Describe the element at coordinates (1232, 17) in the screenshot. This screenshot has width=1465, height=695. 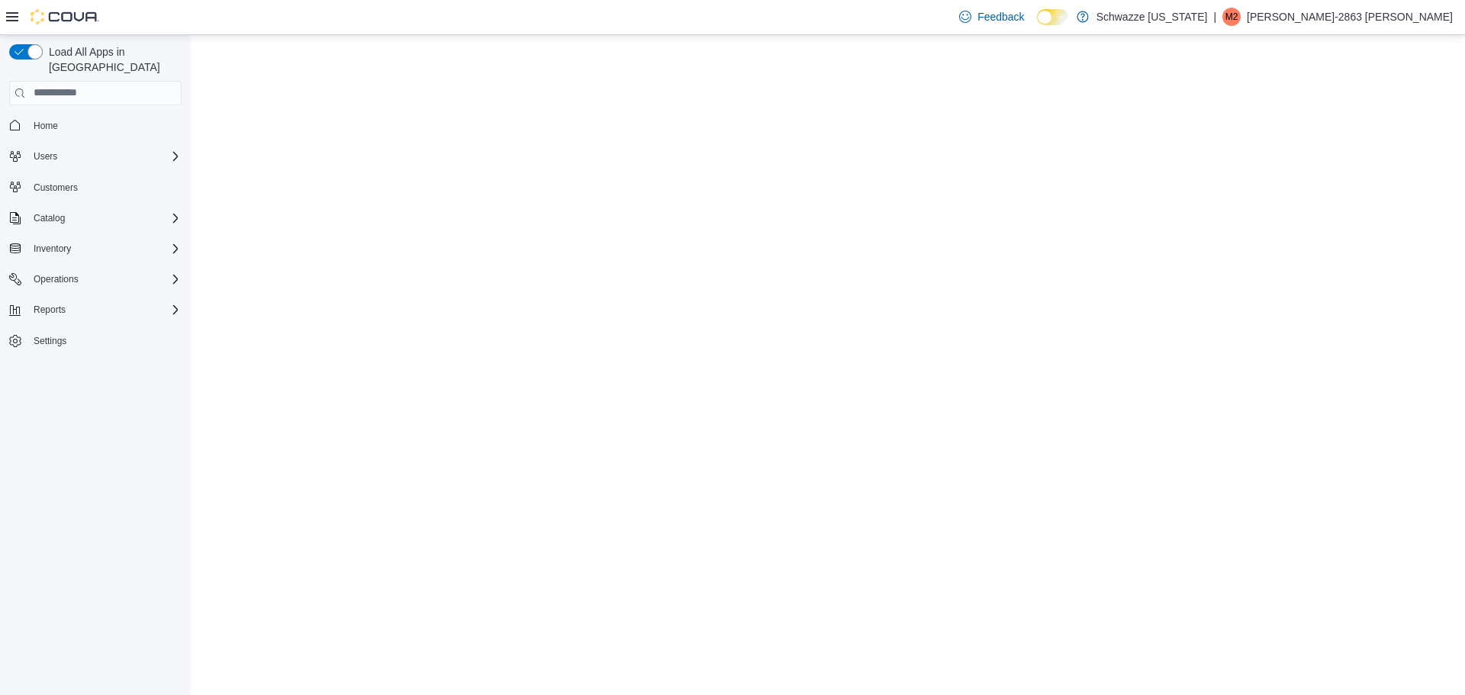
I see `span: M2` at that location.